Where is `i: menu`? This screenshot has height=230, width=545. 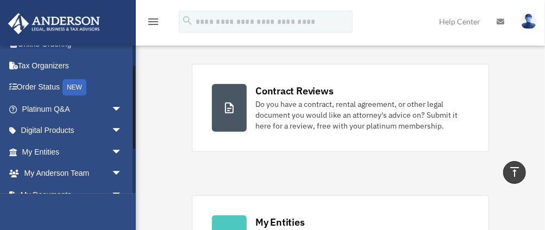 i: menu is located at coordinates (153, 22).